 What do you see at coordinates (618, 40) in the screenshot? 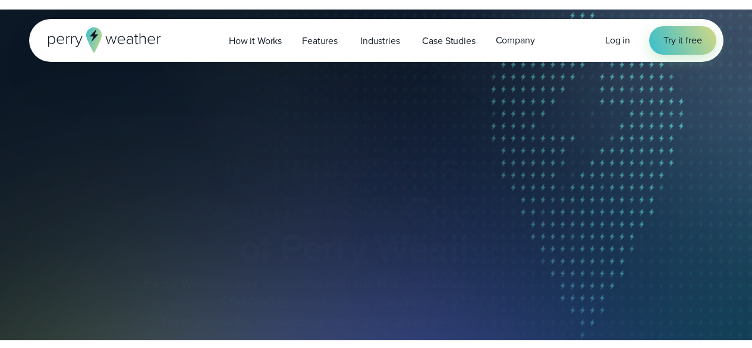
I see `a: Log in` at bounding box center [618, 40].